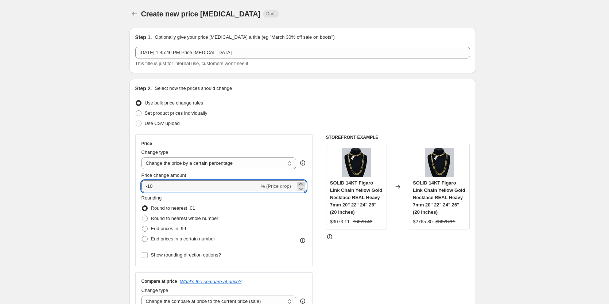  Describe the element at coordinates (192, 63) in the screenshot. I see `span: This title is just for internal use, customers won't see it` at that location.